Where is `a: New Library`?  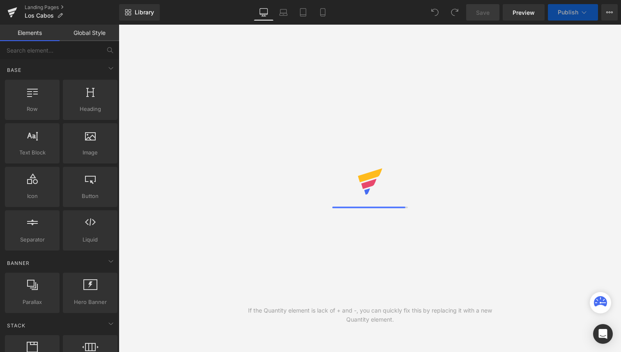 a: New Library is located at coordinates (139, 12).